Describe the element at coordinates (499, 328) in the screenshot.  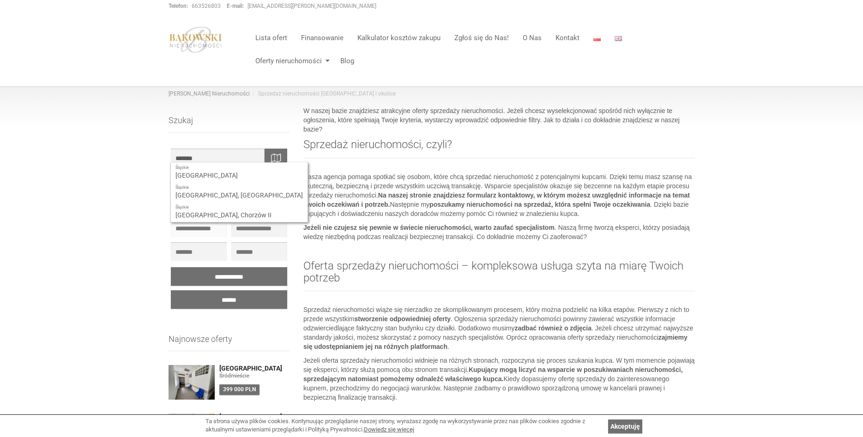
I see `p: Sprzedaż nieruchomości wiąże się nierzadko ze skomplikowanym procesem, który można podzielić na k...` at that location.